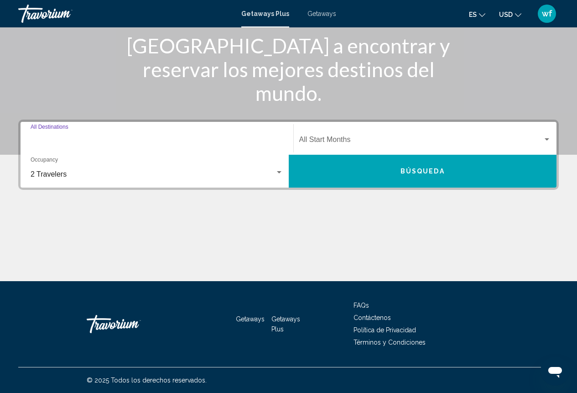 The width and height of the screenshot is (577, 393). What do you see at coordinates (547, 14) in the screenshot?
I see `button: User Menu` at bounding box center [547, 14].